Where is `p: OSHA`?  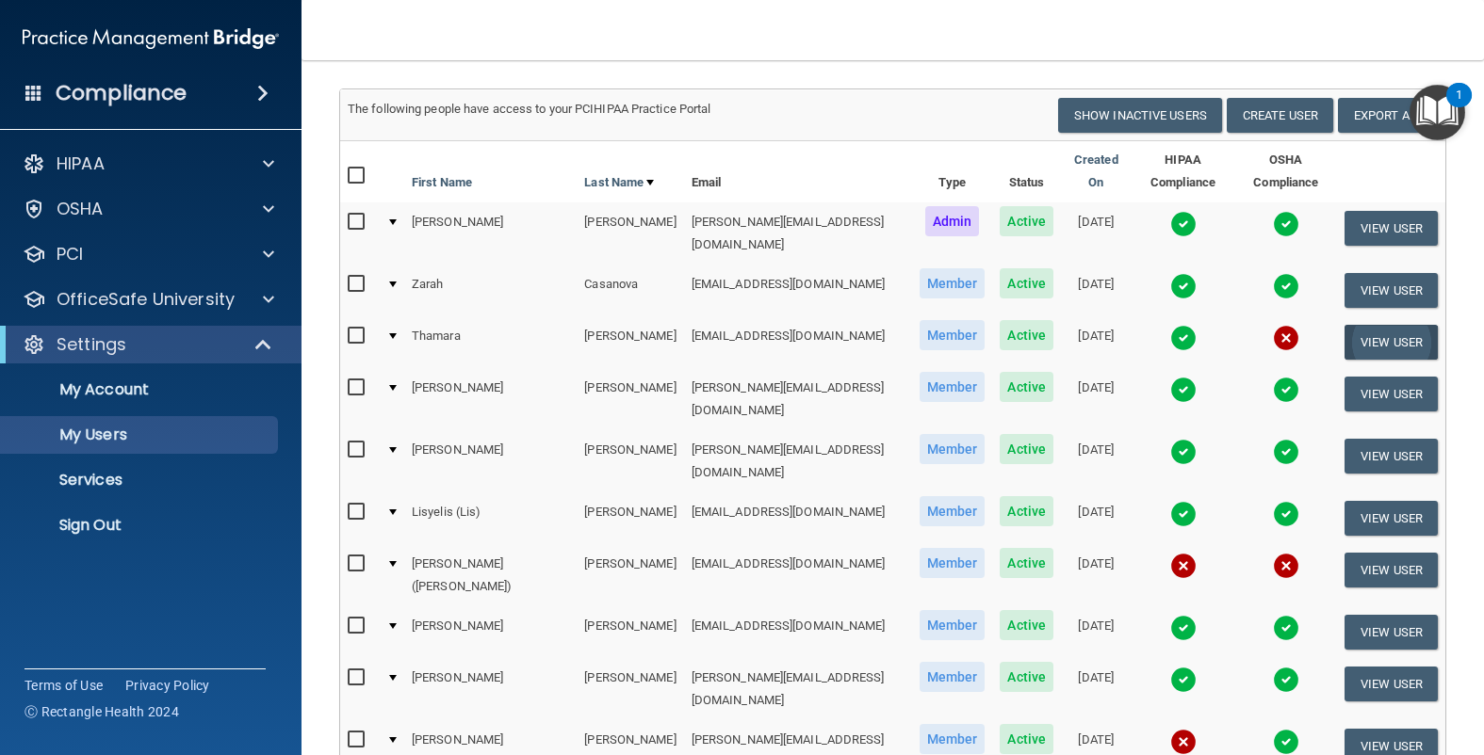 p: OSHA is located at coordinates (80, 209).